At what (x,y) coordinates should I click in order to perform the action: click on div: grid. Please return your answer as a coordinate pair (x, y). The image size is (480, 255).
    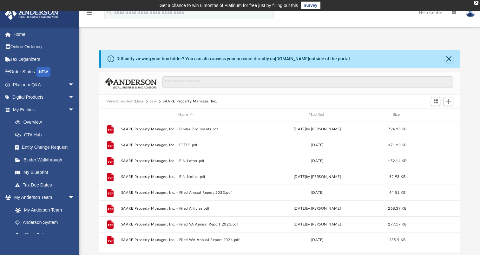
    Looking at the image, I should click on (279, 187).